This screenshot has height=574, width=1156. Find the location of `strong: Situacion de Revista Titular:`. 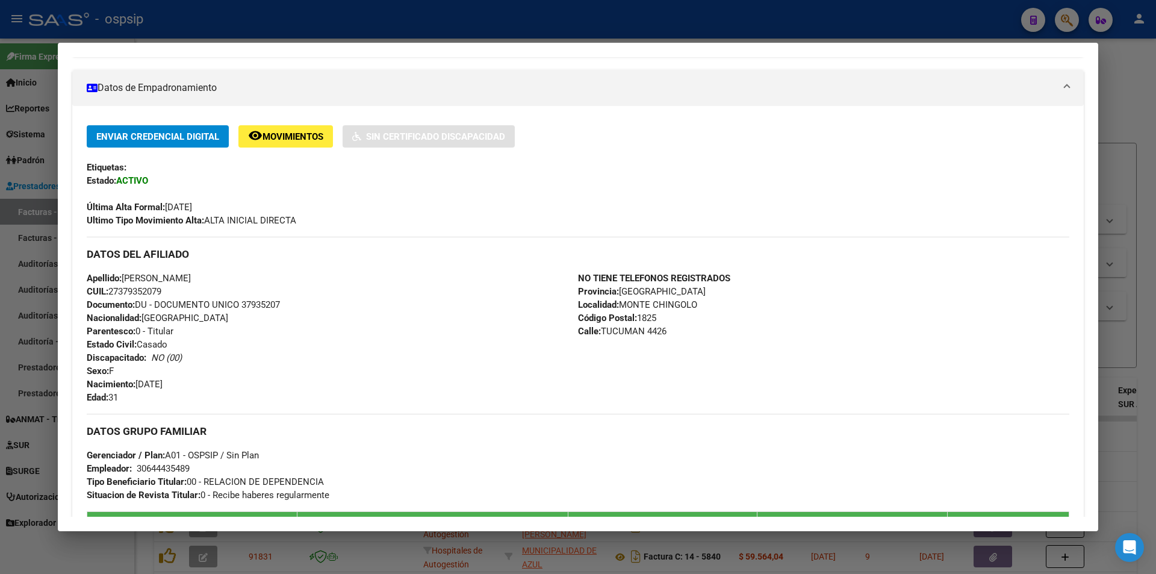

strong: Situacion de Revista Titular: is located at coordinates (143, 495).